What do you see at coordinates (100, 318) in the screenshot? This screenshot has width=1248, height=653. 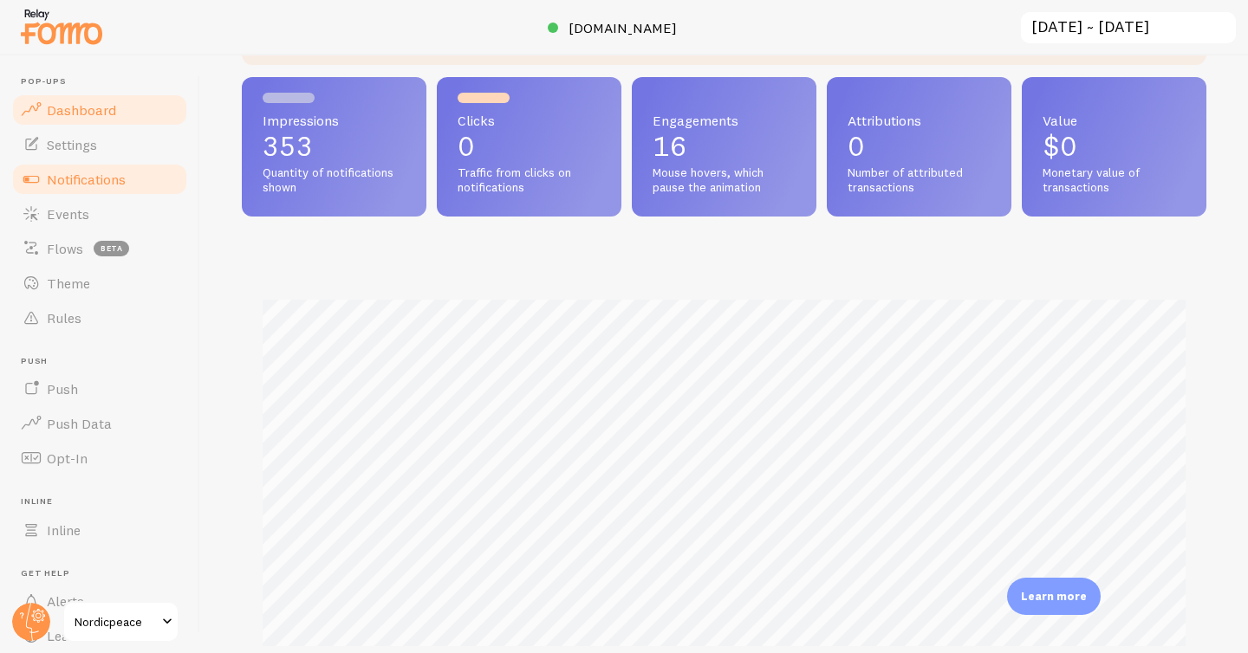 I see `a: Rules` at bounding box center [100, 318].